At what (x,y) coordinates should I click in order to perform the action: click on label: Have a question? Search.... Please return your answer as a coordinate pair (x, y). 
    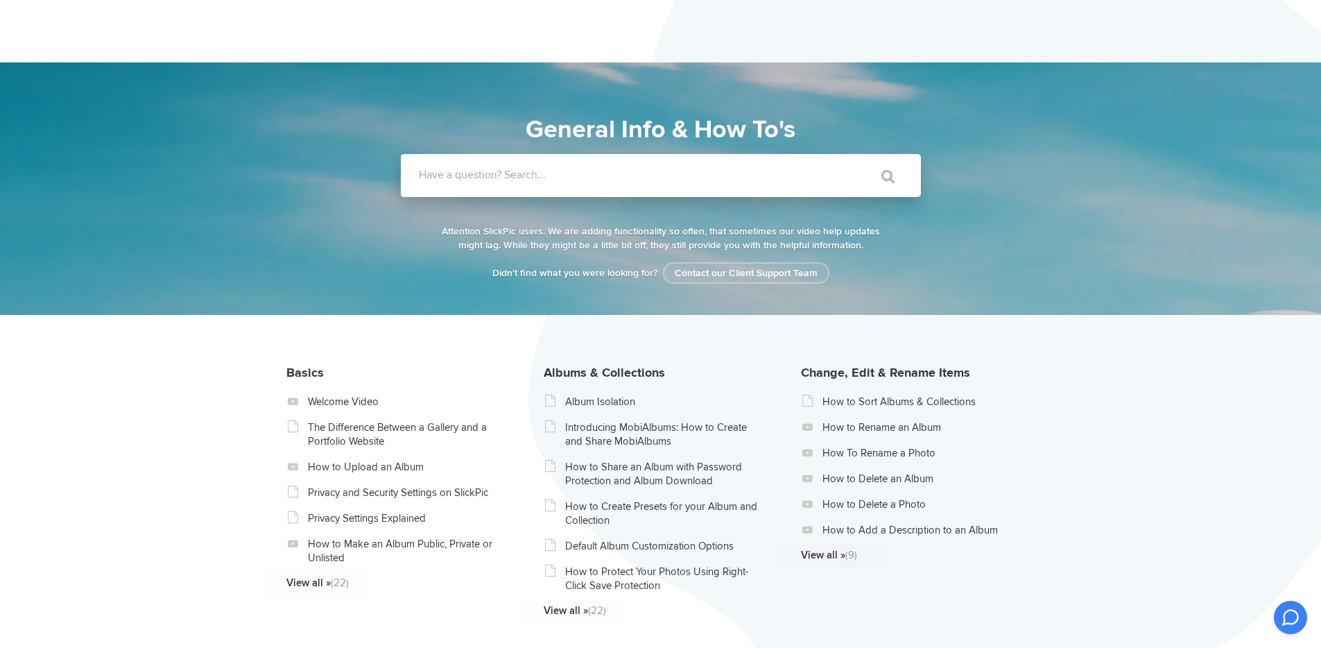
    Looking at the image, I should click on (679, 175).